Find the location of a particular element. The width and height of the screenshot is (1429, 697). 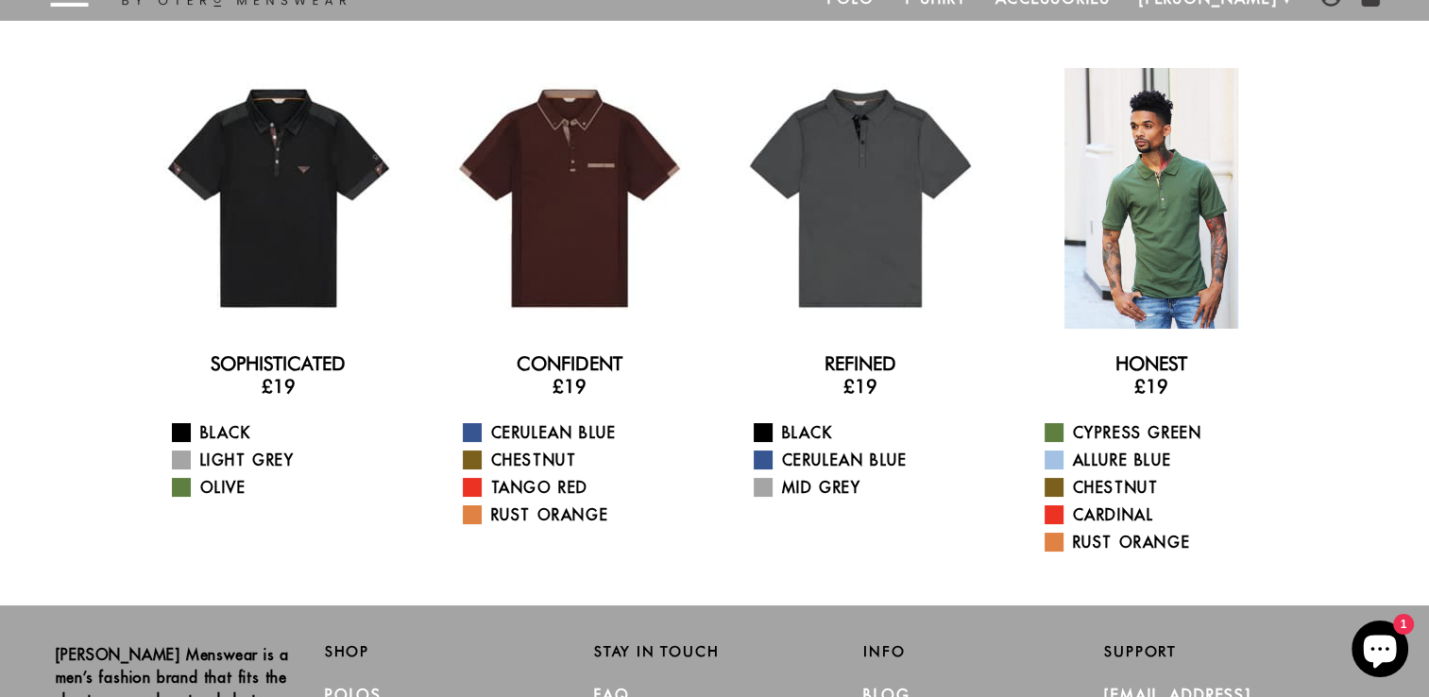

inbox-online-store-chat: Shopify online store chat is located at coordinates (1380, 651).